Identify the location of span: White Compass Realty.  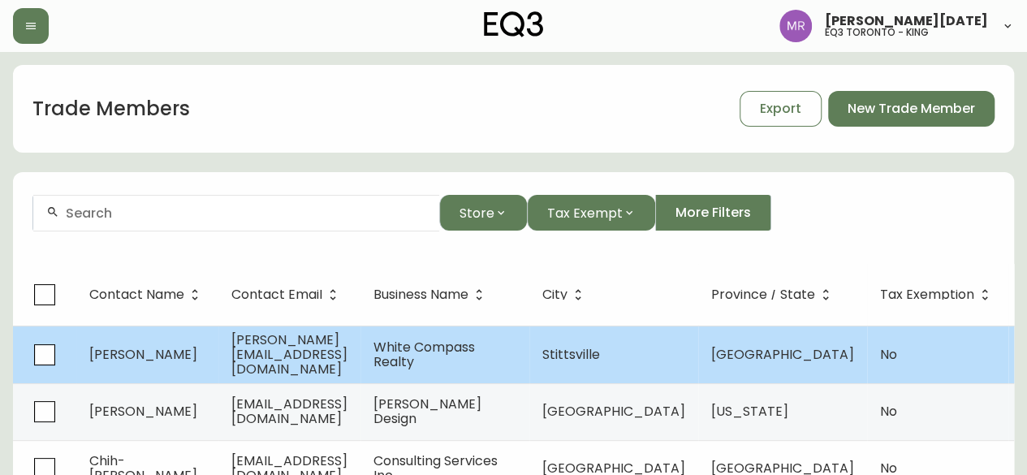
(424, 354).